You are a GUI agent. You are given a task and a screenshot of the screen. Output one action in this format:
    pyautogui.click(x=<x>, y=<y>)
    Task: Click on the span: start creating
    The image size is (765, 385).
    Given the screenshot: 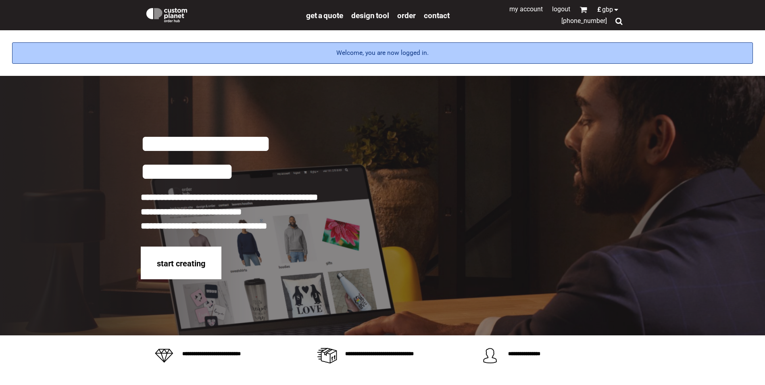 What is the action you would take?
    pyautogui.click(x=181, y=263)
    